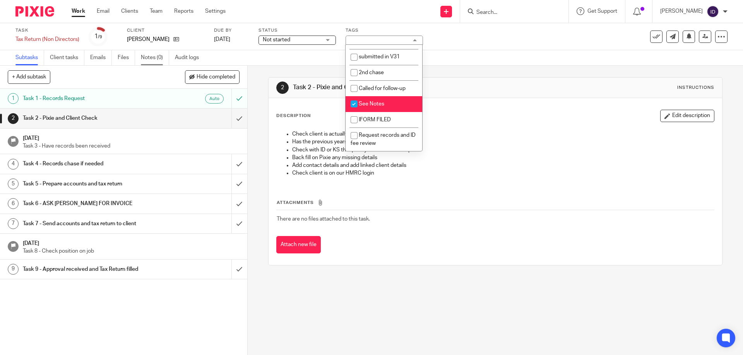 This screenshot has width=743, height=355. Describe the element at coordinates (13, 224) in the screenshot. I see `div: 7` at that location.